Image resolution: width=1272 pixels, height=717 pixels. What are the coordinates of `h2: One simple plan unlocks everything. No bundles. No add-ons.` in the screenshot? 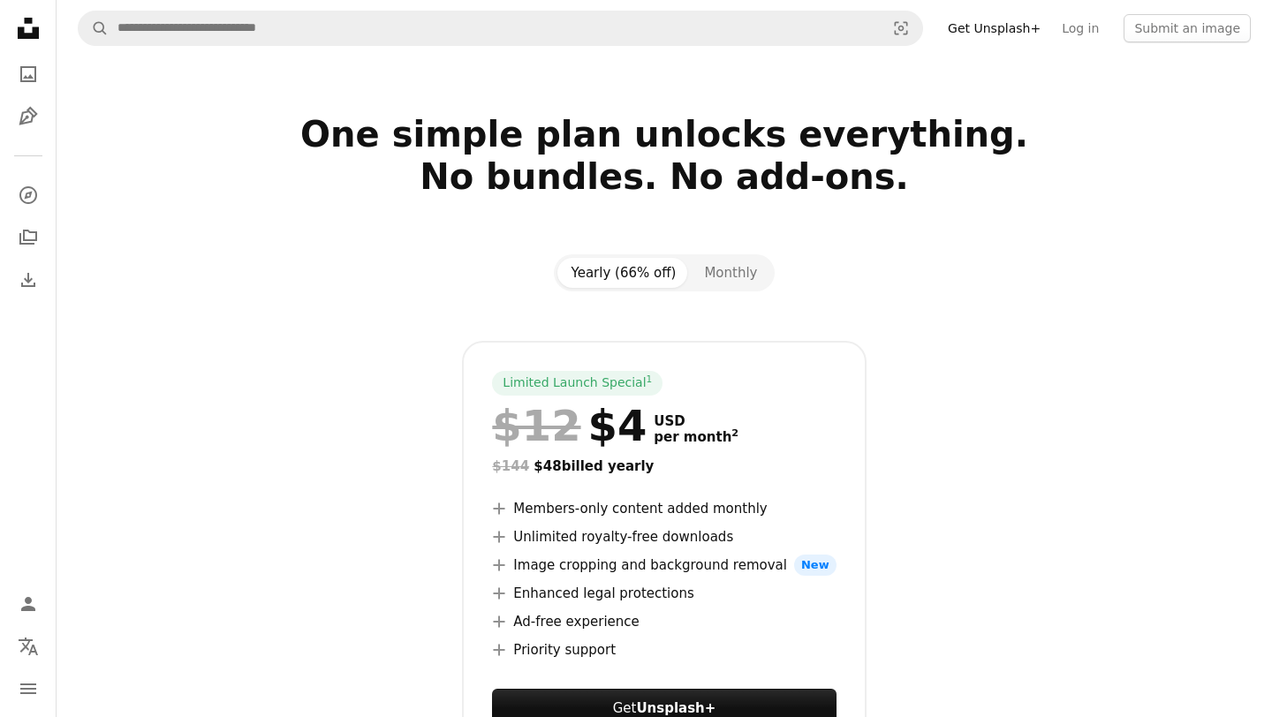 It's located at (664, 177).